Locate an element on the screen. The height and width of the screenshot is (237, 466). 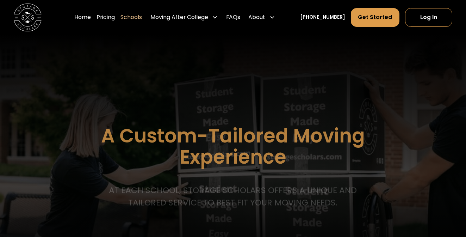
a: Log In is located at coordinates (428, 17).